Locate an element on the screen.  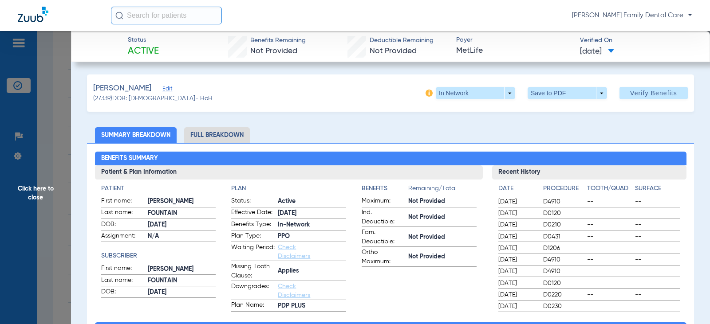
h4: Benefits is located at coordinates (385, 189).